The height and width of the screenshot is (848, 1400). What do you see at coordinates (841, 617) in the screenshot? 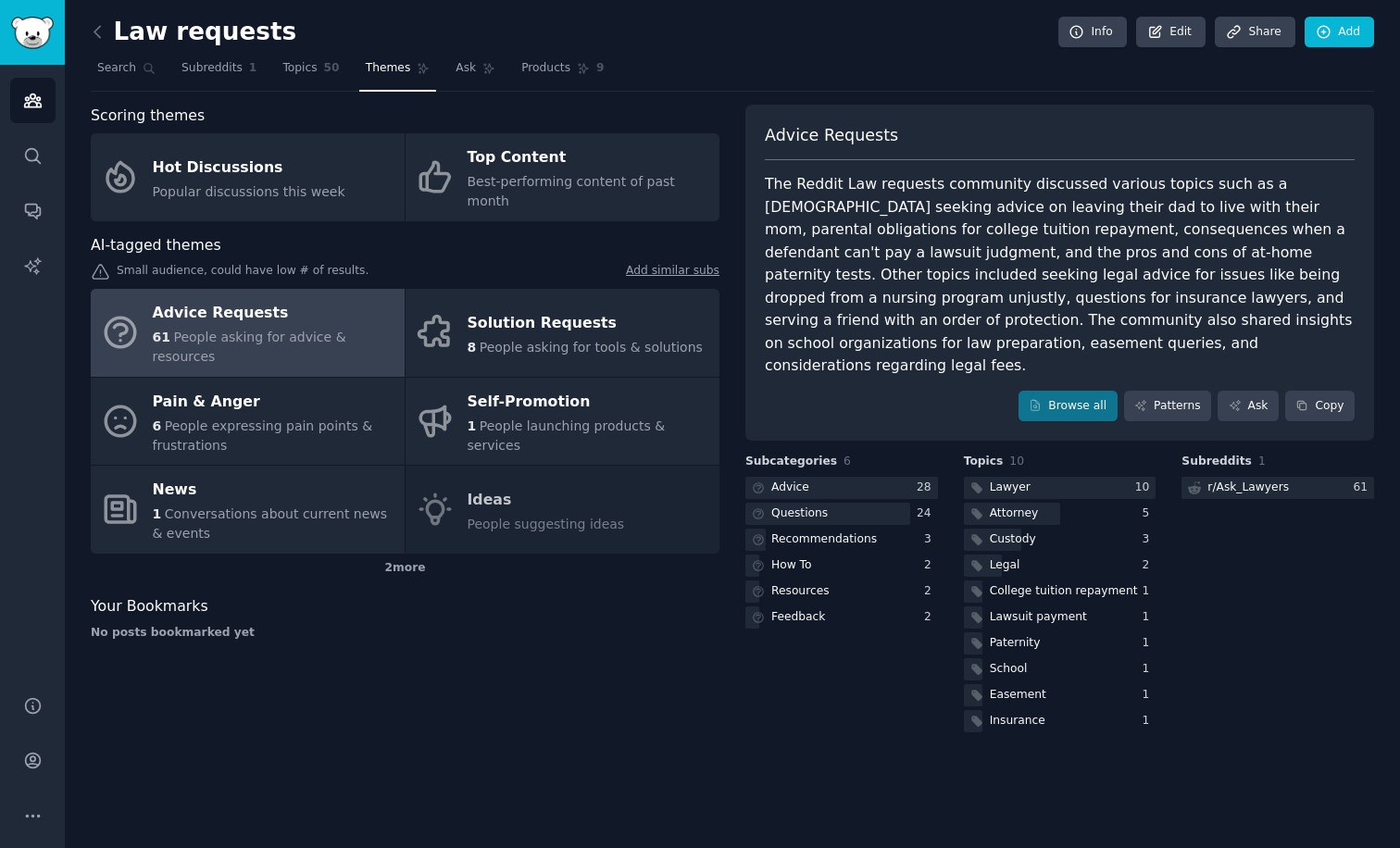
I see `a: Feedback2` at bounding box center [841, 617].